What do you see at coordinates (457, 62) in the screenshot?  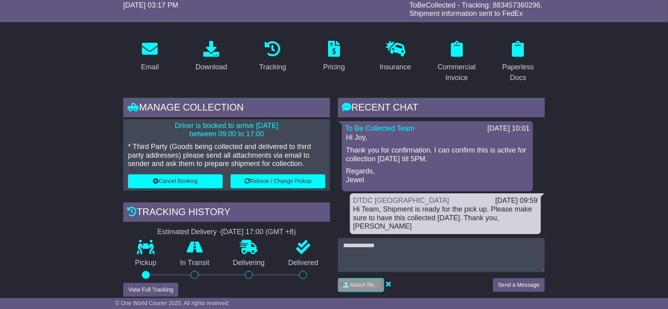 I see `a: Commercial Invoice` at bounding box center [457, 62].